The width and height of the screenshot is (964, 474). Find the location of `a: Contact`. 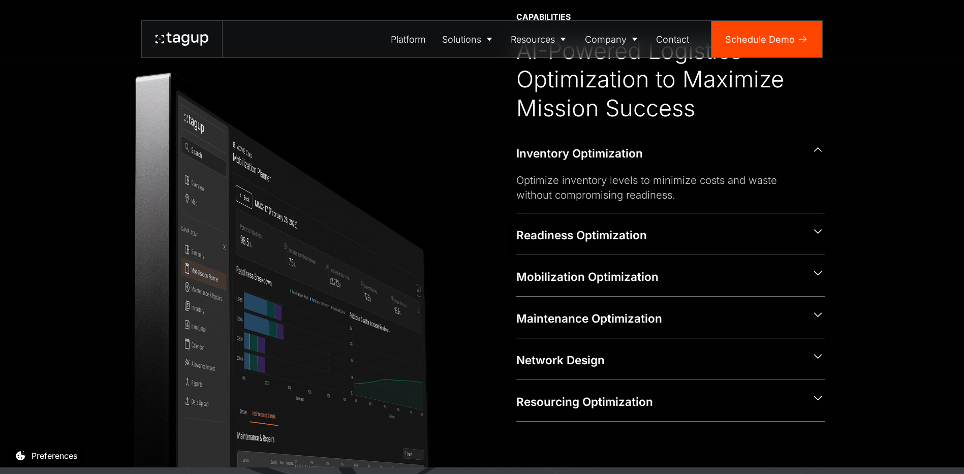

a: Contact is located at coordinates (673, 39).